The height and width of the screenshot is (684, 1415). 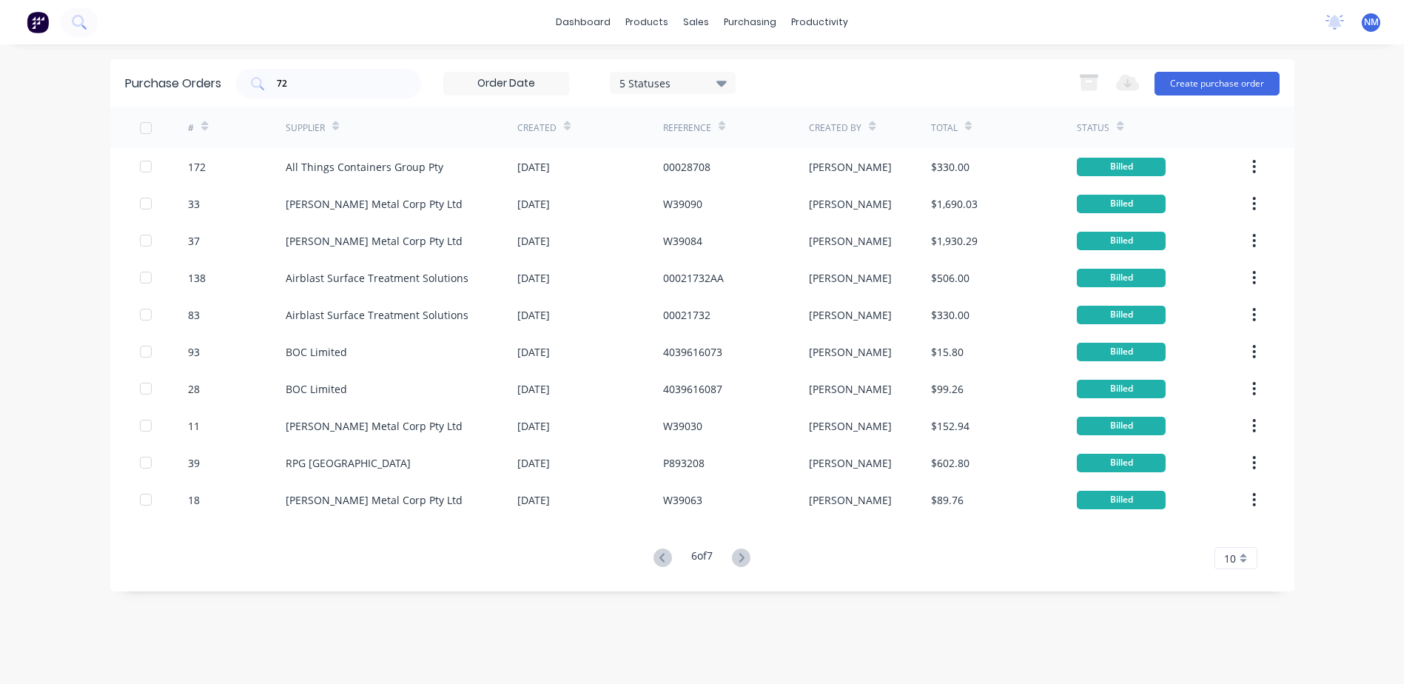 I want to click on div: 39, so click(x=194, y=462).